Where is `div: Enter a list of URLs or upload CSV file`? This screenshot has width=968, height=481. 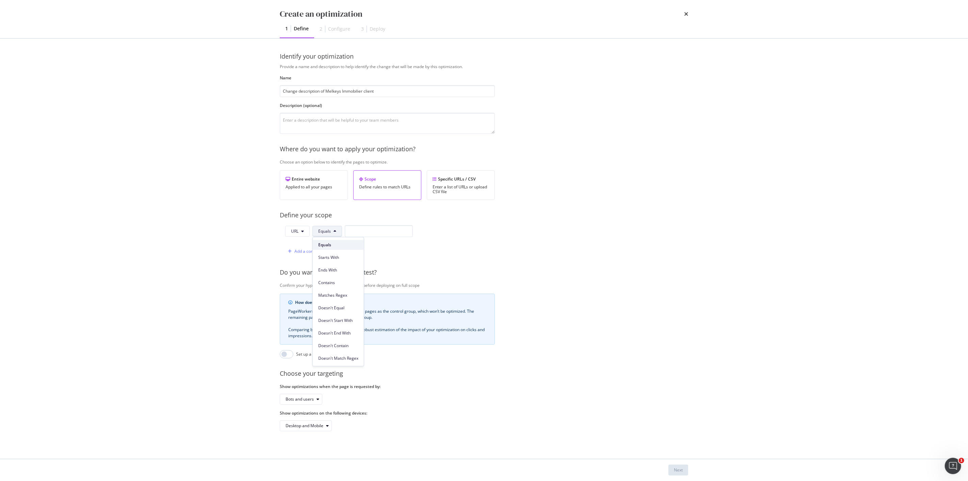 div: Enter a list of URLs or upload CSV file is located at coordinates (461, 189).